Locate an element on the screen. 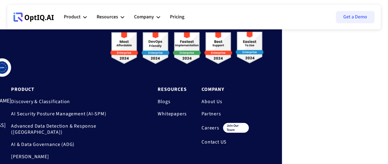  a: Blogs is located at coordinates (172, 102).